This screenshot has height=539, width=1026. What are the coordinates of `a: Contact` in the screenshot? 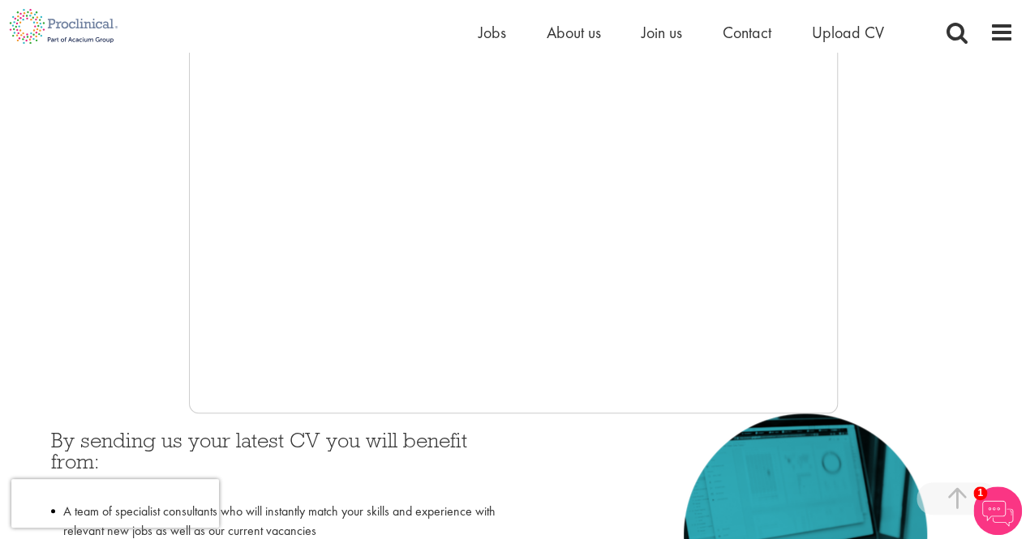 It's located at (747, 32).